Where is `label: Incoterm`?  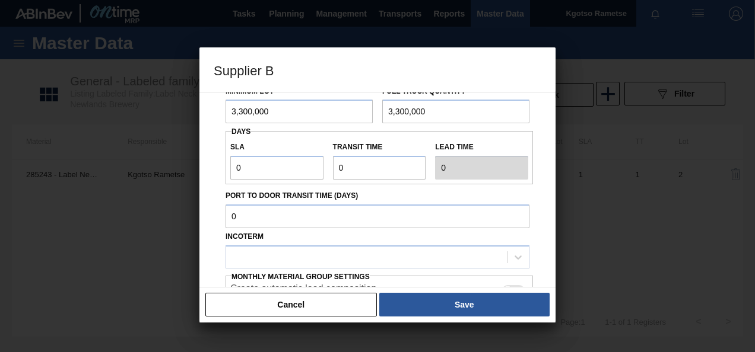 label: Incoterm is located at coordinates (244, 237).